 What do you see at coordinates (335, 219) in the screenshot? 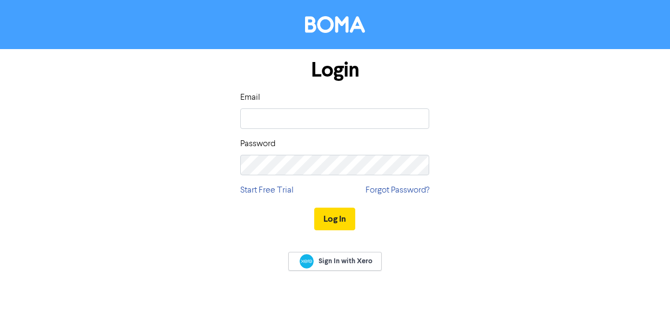
I see `button: Log In` at bounding box center [335, 219].